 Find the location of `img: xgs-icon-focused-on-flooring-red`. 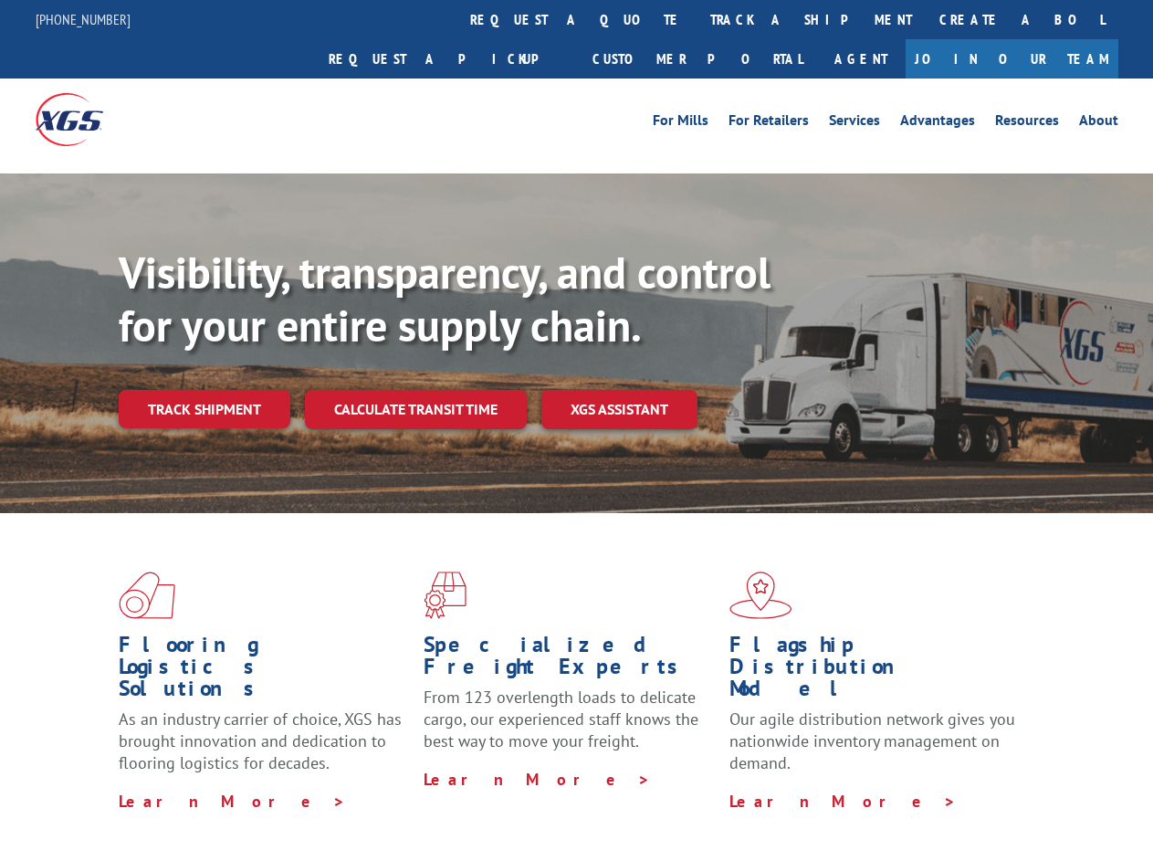

img: xgs-icon-focused-on-flooring-red is located at coordinates (445, 595).